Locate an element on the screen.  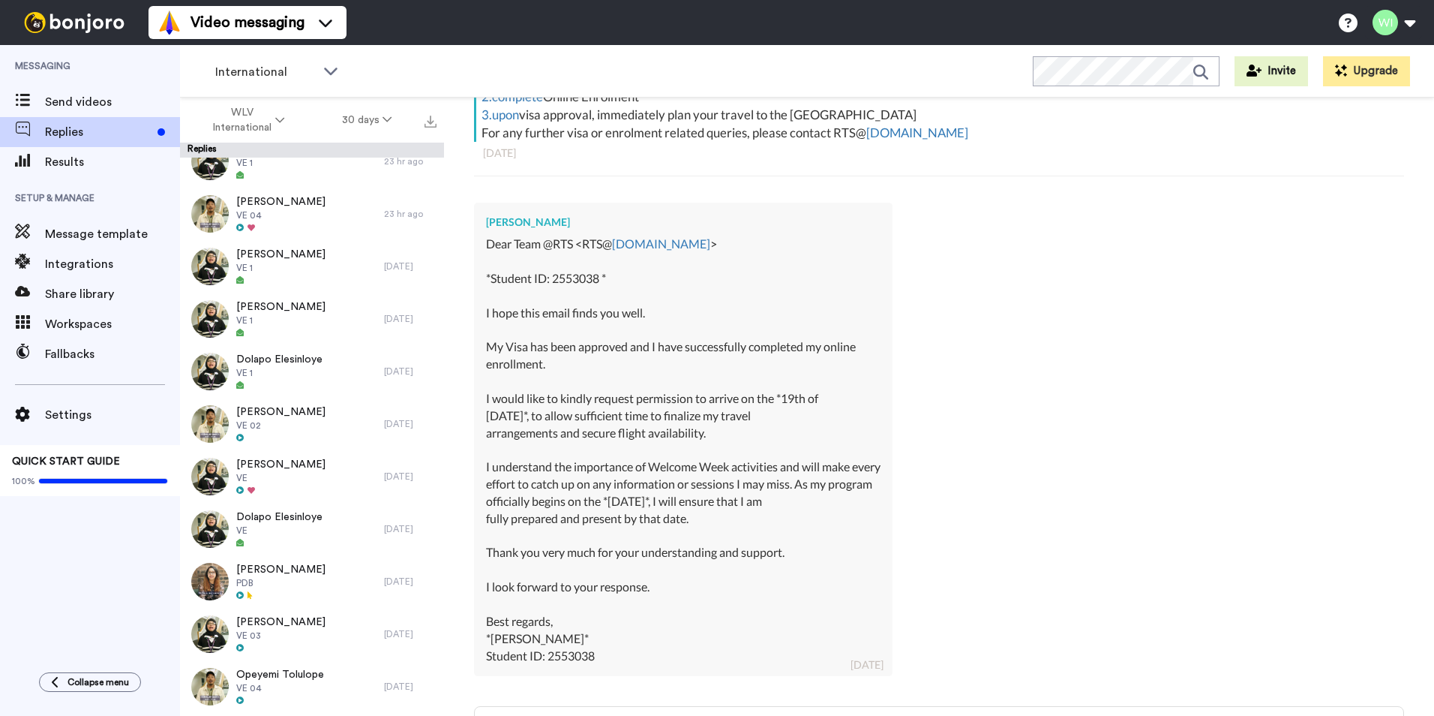
span: Opeyemi Tolulope is located at coordinates (280, 674).